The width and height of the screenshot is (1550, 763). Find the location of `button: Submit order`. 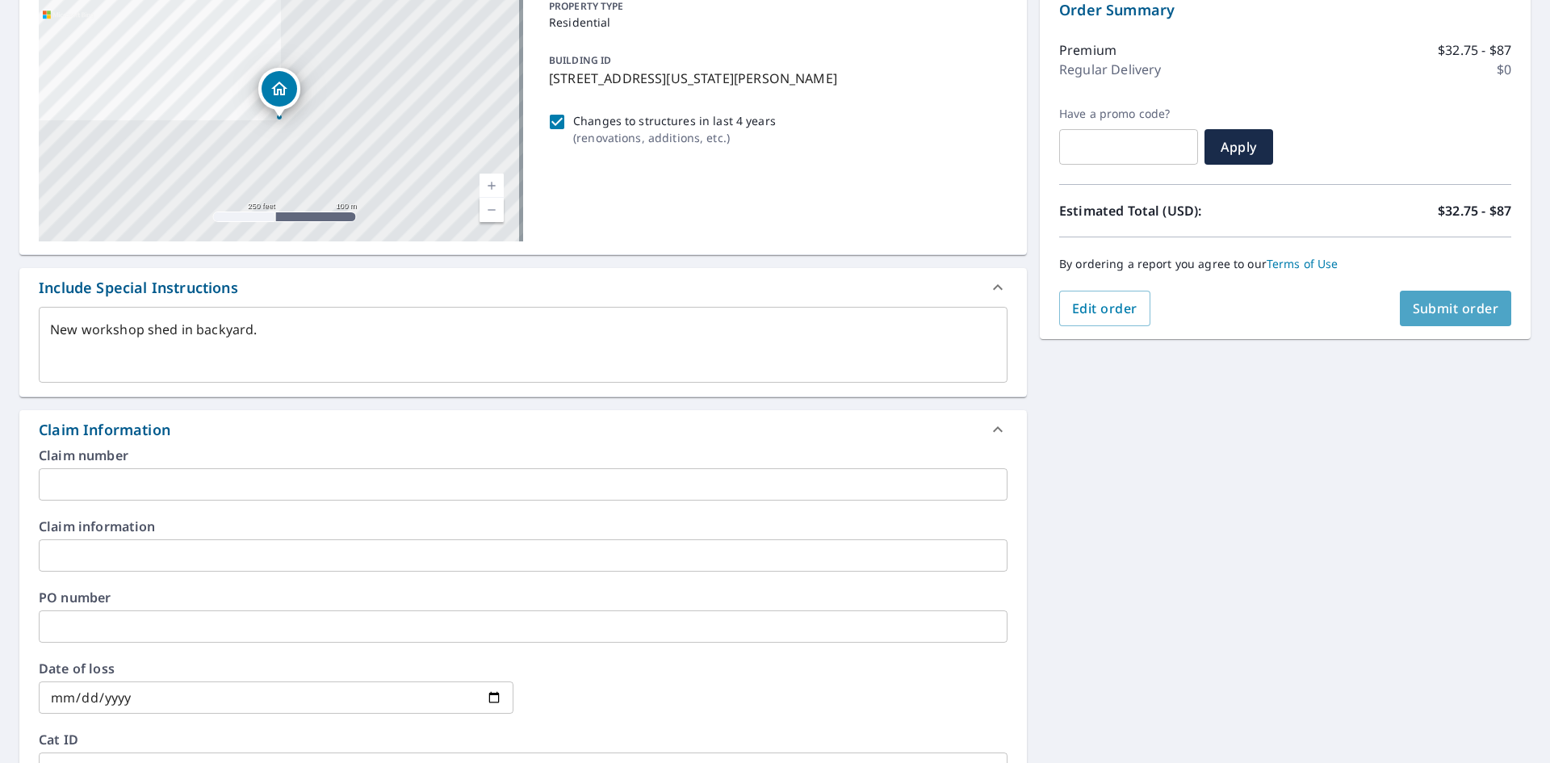

button: Submit order is located at coordinates (1455, 308).